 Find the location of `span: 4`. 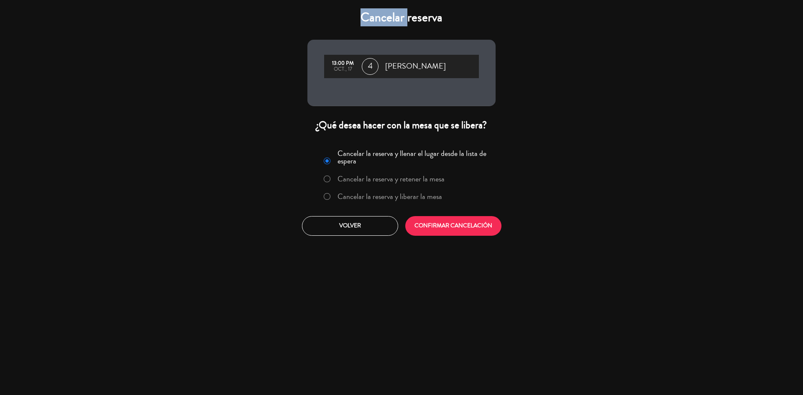

span: 4 is located at coordinates (370, 66).